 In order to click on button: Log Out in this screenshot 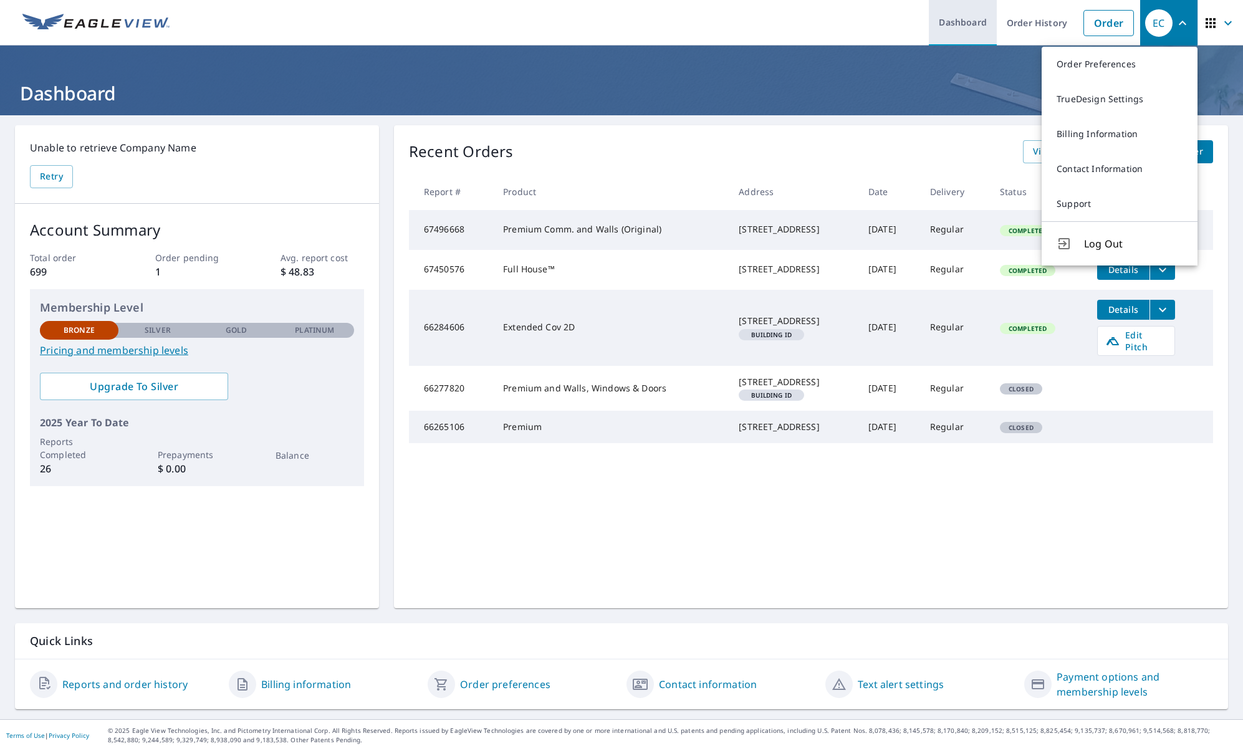, I will do `click(1119, 243)`.